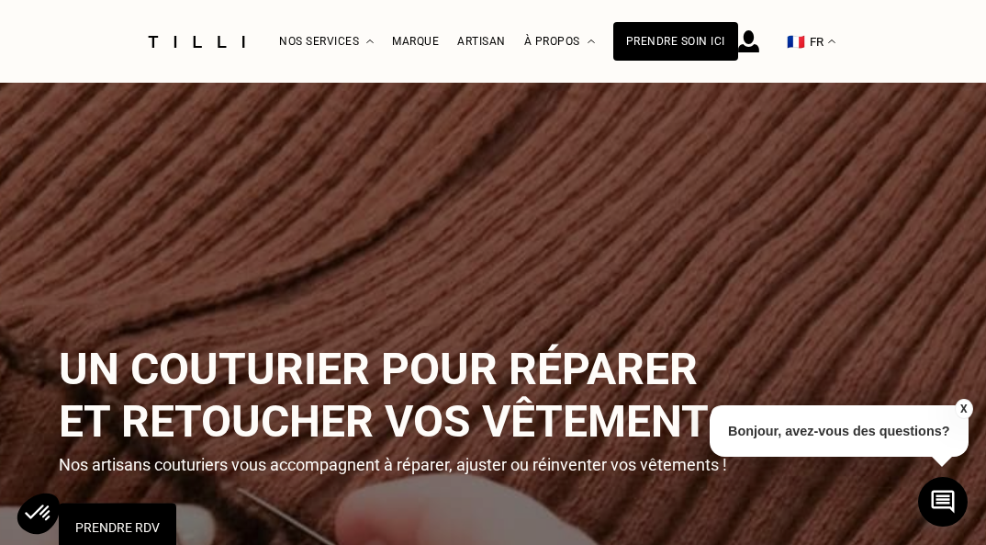 This screenshot has width=986, height=545. Describe the element at coordinates (326, 41) in the screenshot. I see `div: Nos services` at that location.